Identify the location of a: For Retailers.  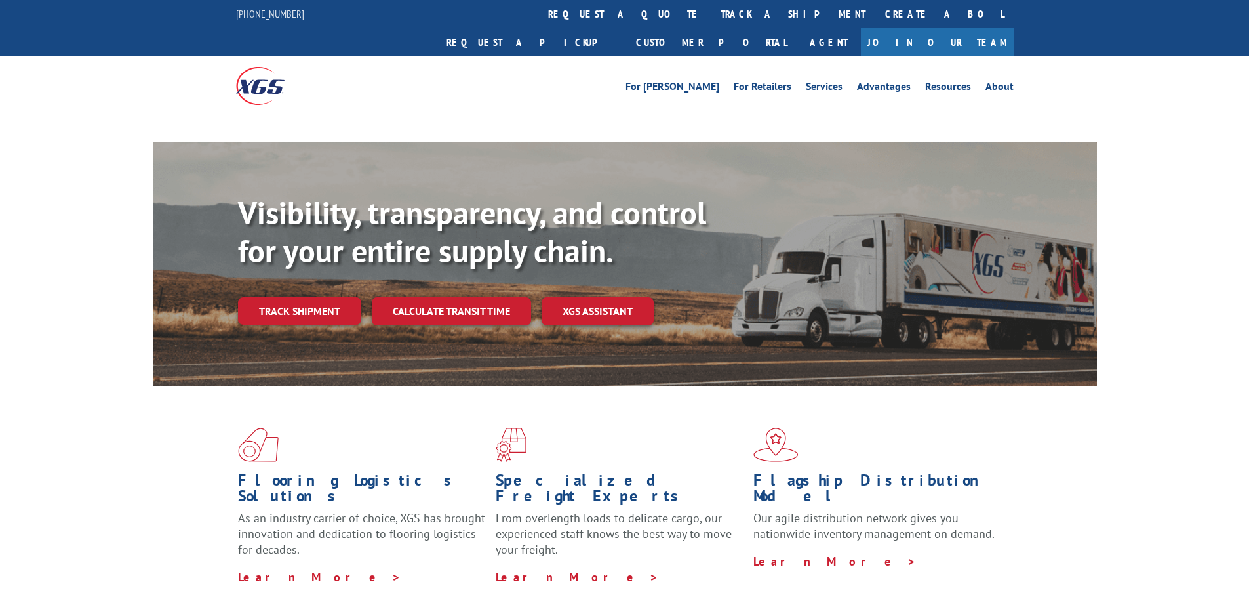
(763, 89).